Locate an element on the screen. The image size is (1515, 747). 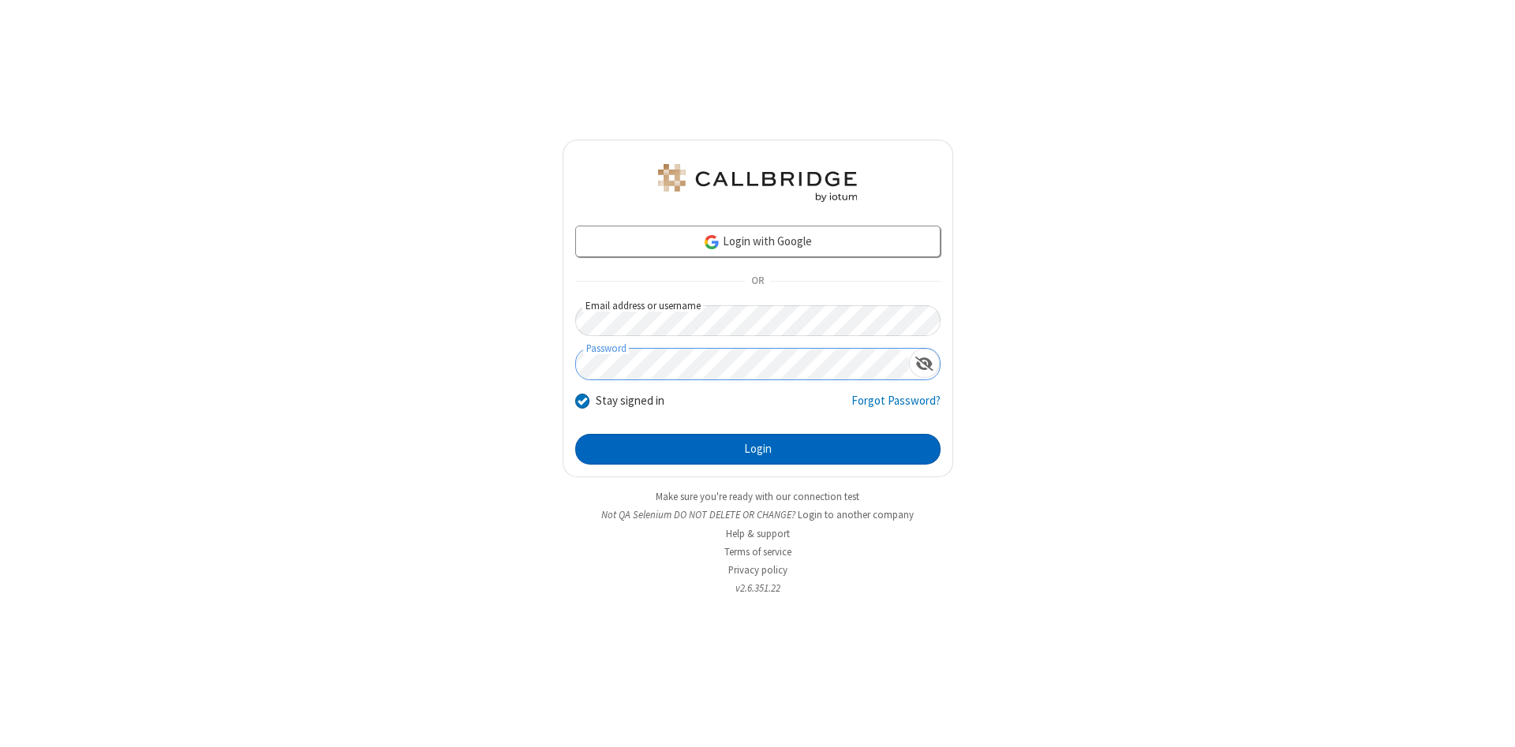
a: Terms of service is located at coordinates (757, 551).